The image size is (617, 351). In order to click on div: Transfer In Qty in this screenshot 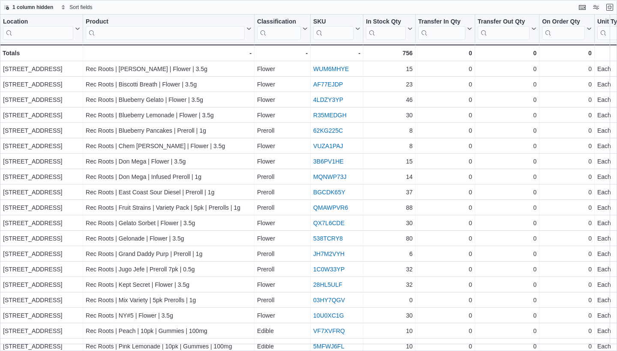, I will do `click(442, 29)`.